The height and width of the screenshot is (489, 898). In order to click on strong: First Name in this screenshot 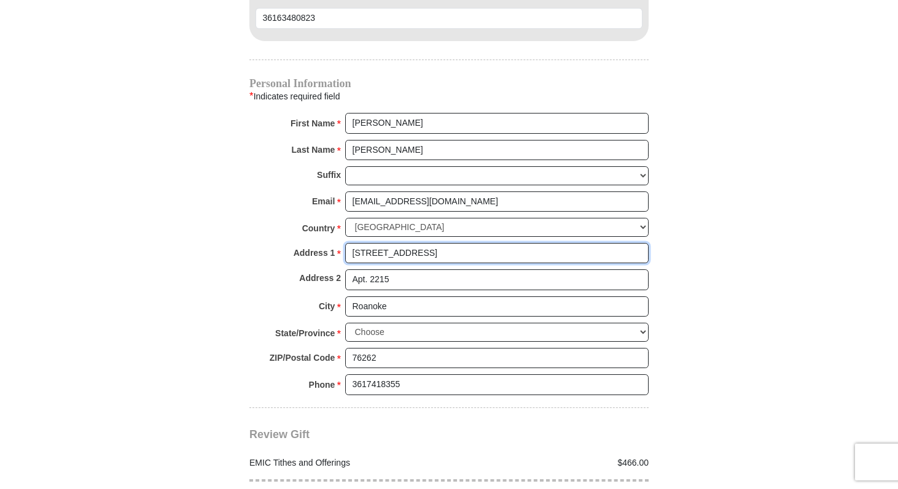, I will do `click(313, 123)`.